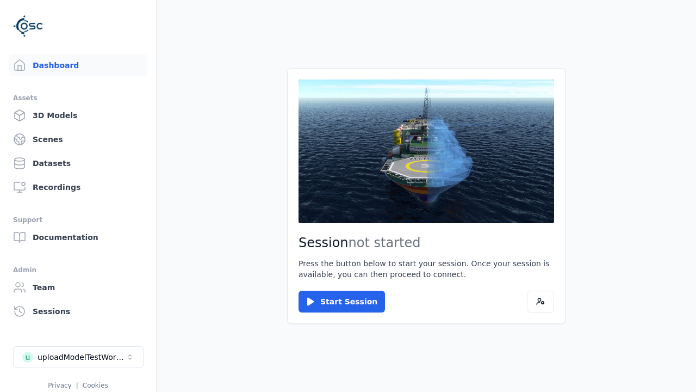 This screenshot has width=696, height=392. I want to click on a: 3D Models, so click(78, 115).